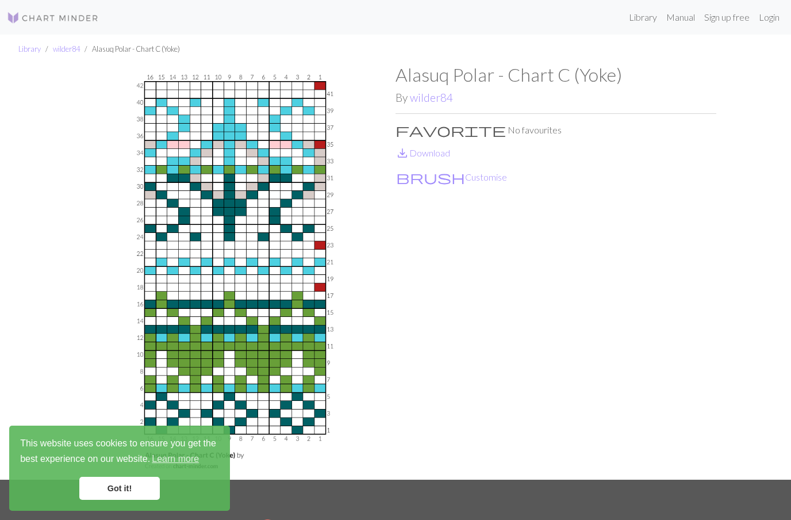  Describe the element at coordinates (235, 271) in the screenshot. I see `img: Alasuq Polar - Chart C (Yoke)` at that location.